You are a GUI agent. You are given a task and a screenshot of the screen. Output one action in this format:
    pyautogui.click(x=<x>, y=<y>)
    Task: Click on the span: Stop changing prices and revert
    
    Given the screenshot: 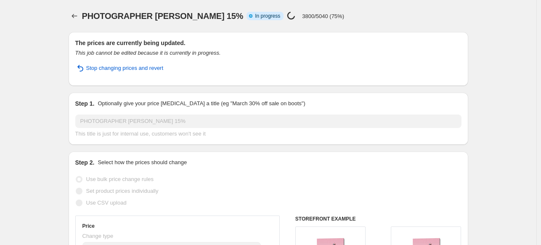 What is the action you would take?
    pyautogui.click(x=125, y=68)
    